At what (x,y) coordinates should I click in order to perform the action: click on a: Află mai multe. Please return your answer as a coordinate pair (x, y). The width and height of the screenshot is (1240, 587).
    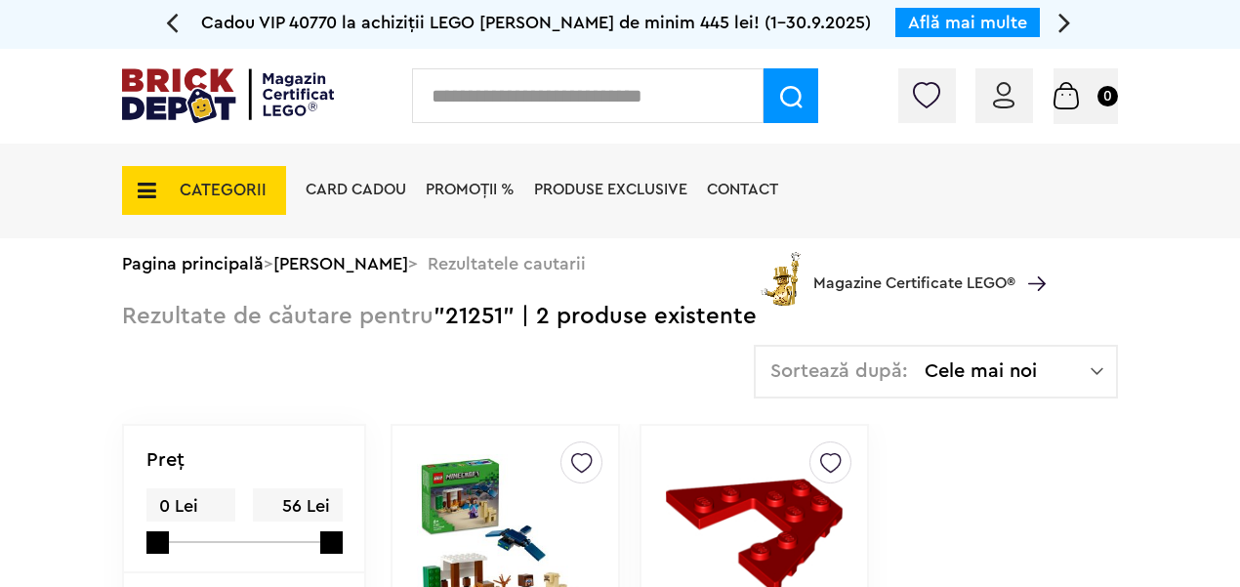
    Looking at the image, I should click on (967, 22).